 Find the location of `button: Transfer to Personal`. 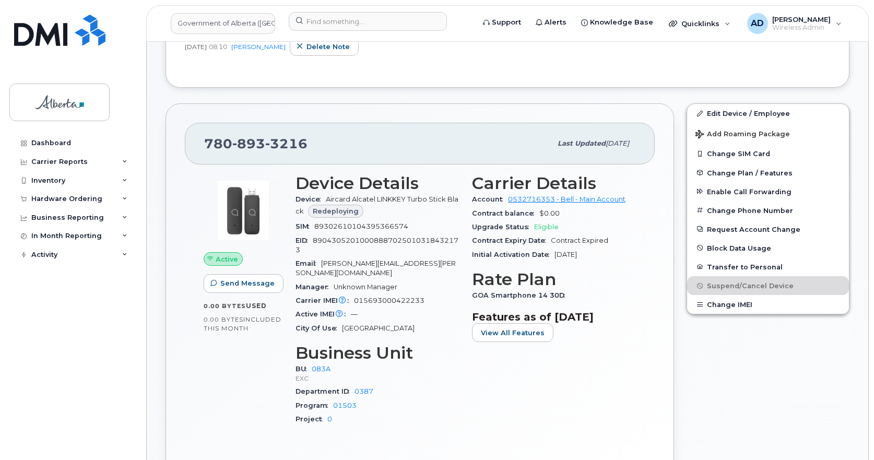

button: Transfer to Personal is located at coordinates (768, 267).